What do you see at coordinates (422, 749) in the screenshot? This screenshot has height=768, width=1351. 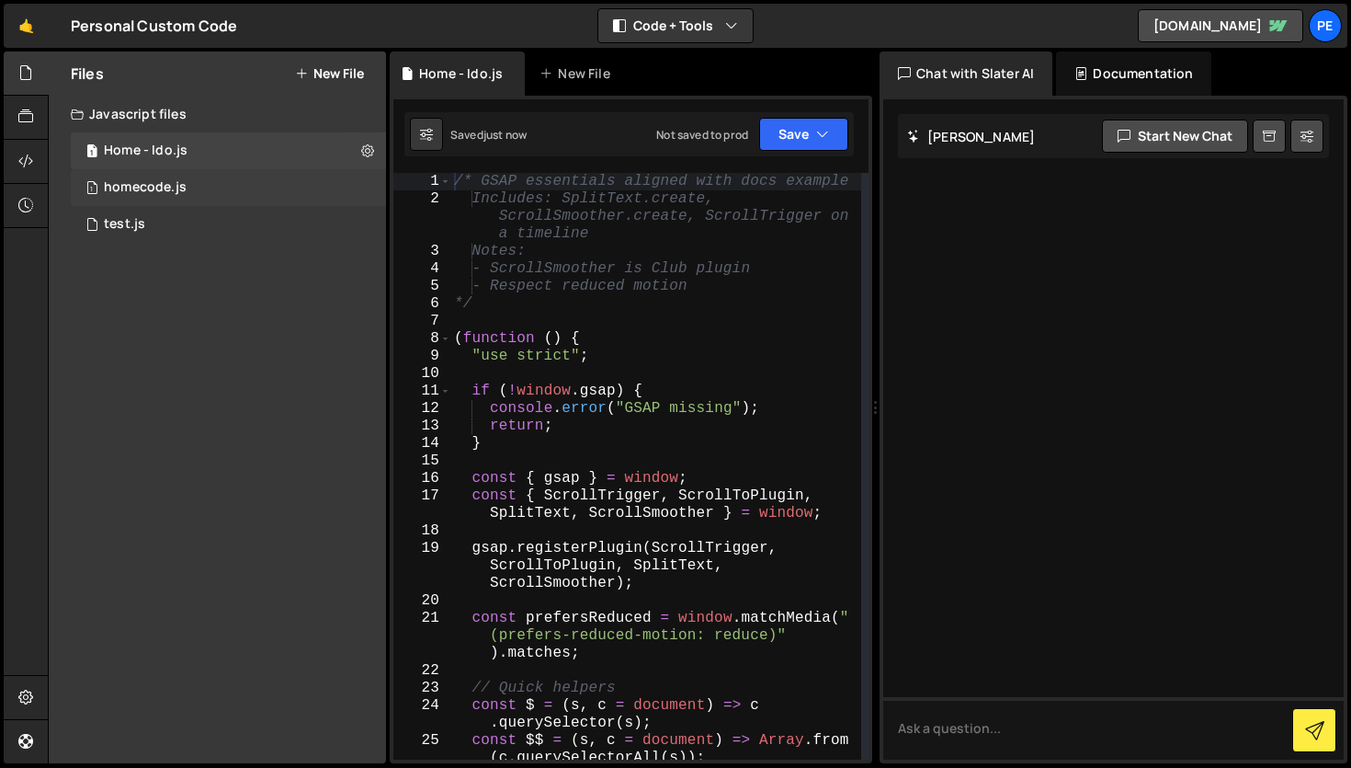 I see `div: 25` at bounding box center [422, 749].